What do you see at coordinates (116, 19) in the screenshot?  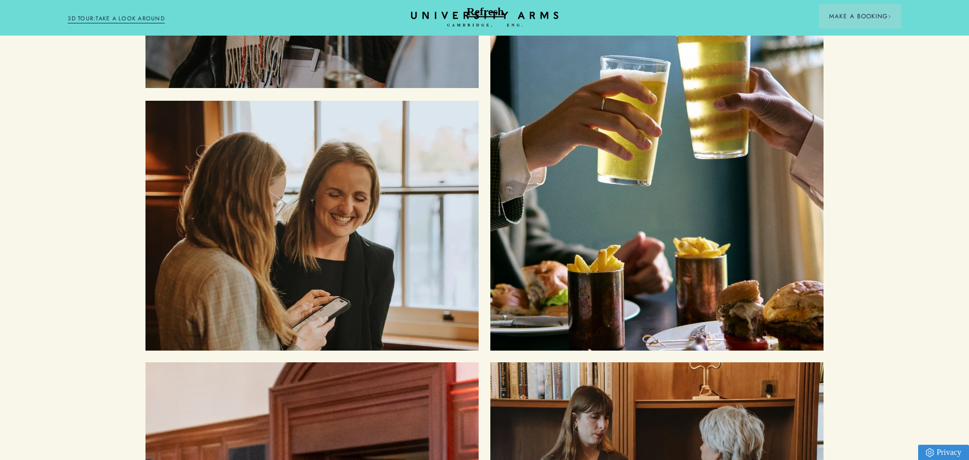 I see `a: 3D TOUR:TAKE A LOOK AROUND` at bounding box center [116, 19].